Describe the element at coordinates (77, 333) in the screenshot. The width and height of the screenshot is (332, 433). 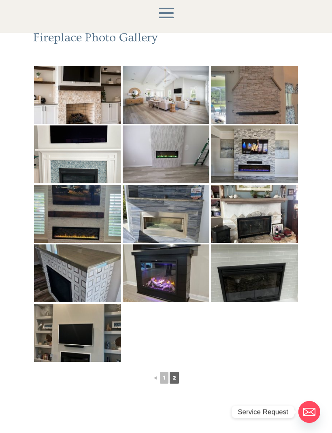
I see `img: 37` at that location.